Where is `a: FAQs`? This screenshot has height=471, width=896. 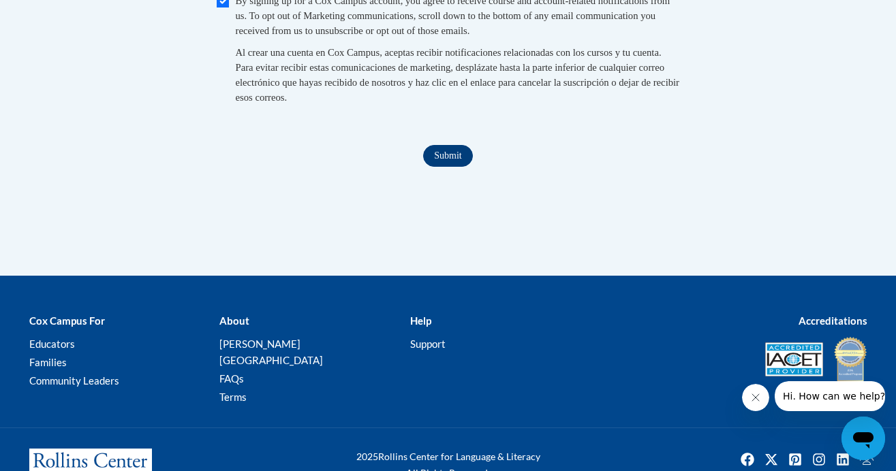
a: FAQs is located at coordinates (232, 379).